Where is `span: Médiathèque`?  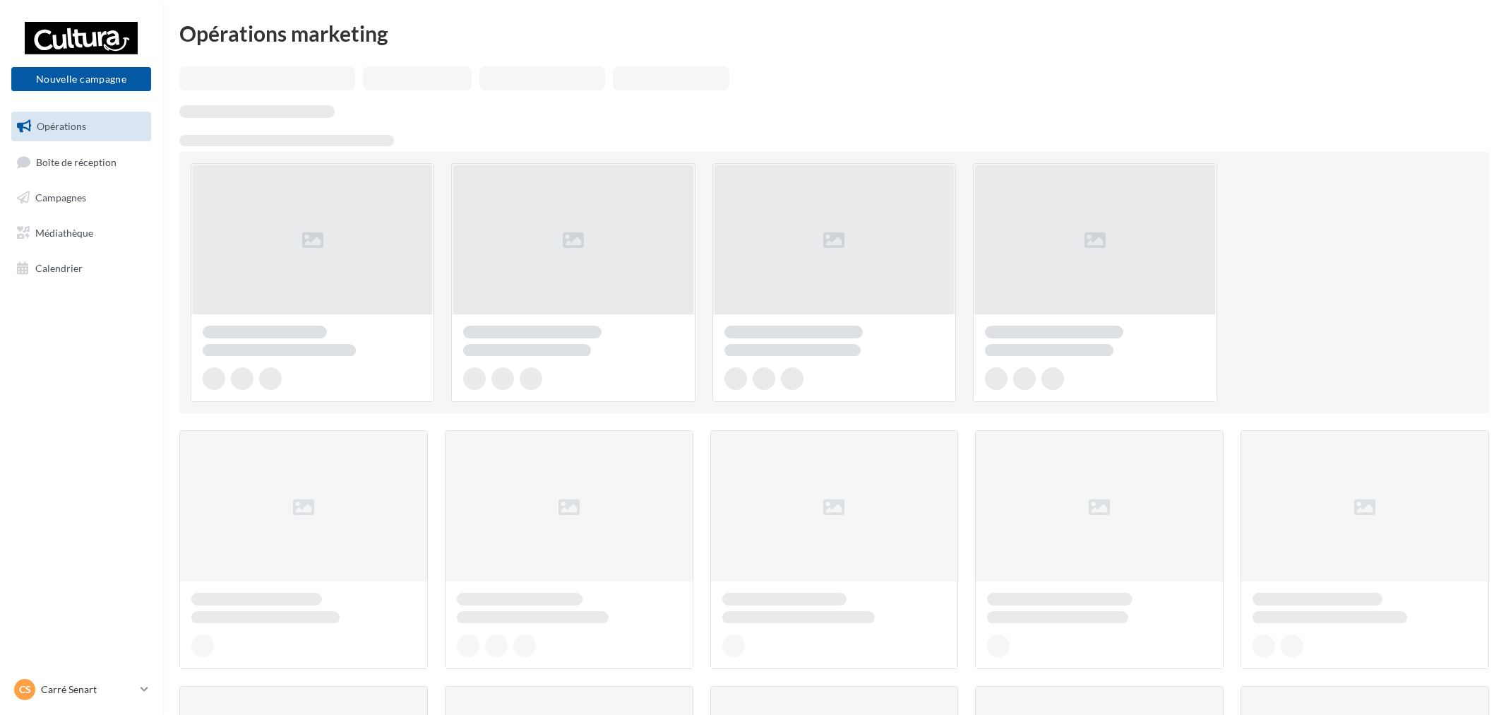
span: Médiathèque is located at coordinates (64, 232).